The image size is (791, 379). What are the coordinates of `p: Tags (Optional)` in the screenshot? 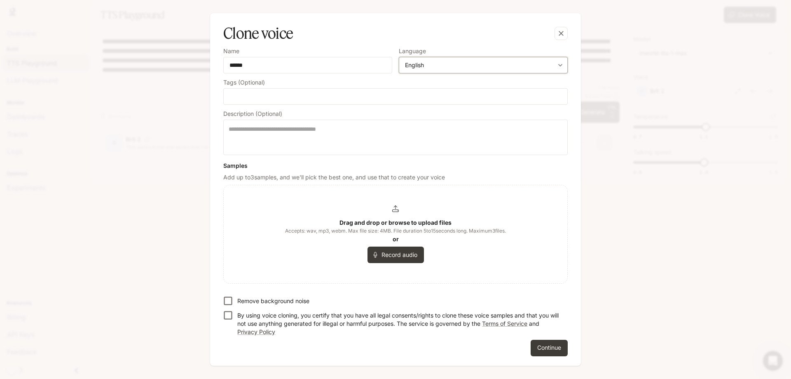 It's located at (244, 82).